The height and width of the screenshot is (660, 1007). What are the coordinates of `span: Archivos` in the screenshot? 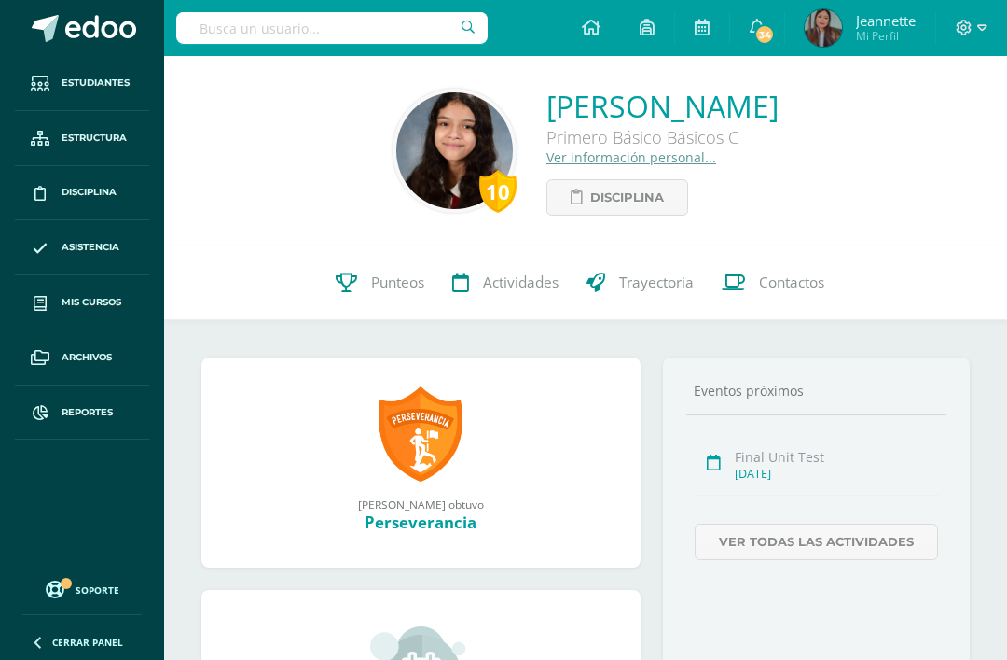 It's located at (87, 357).